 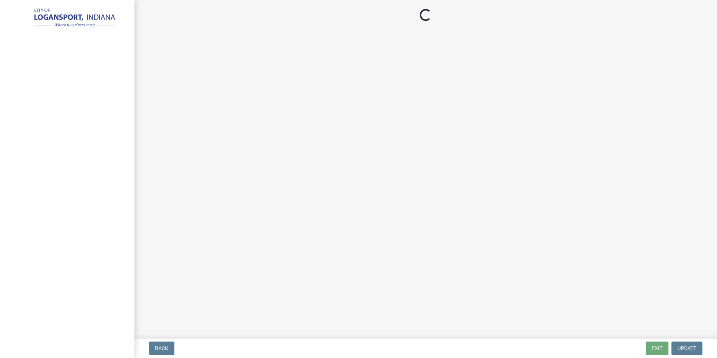 I want to click on span: Update, so click(x=687, y=348).